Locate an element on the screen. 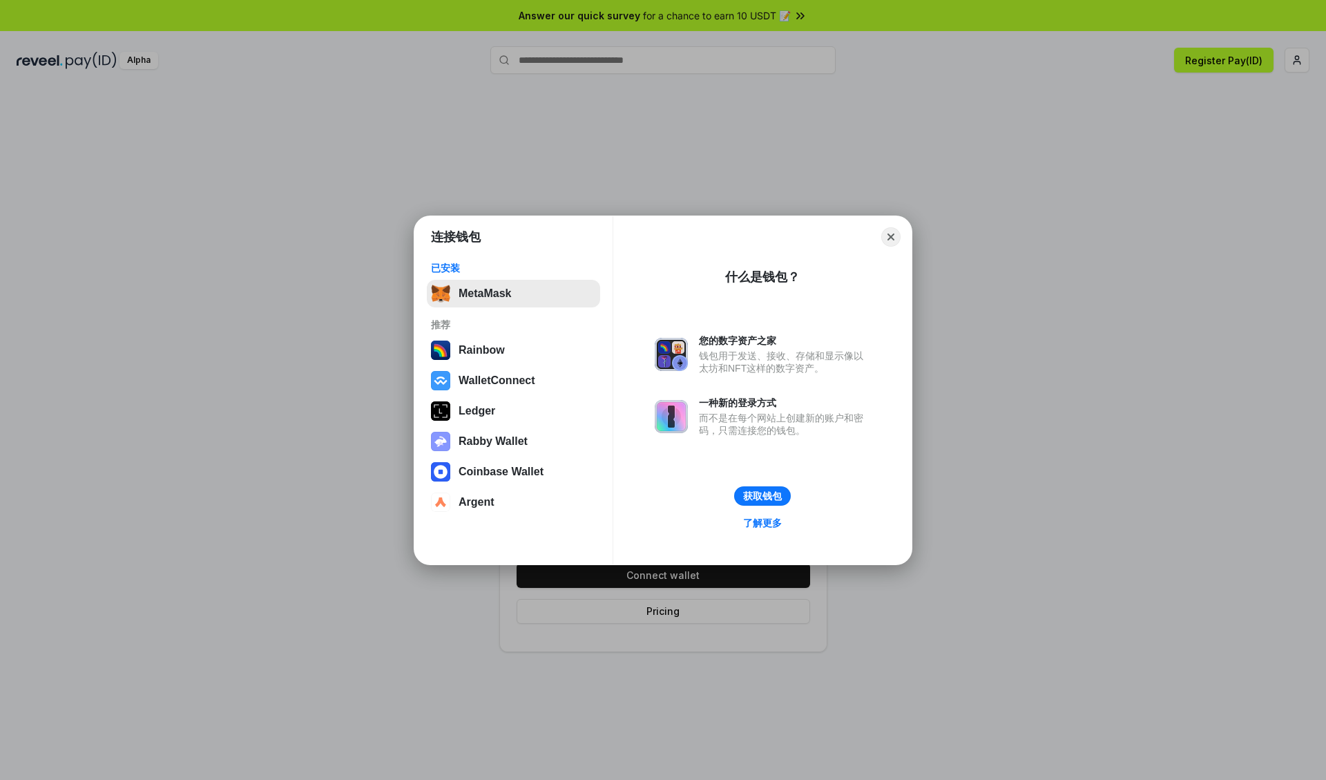 The height and width of the screenshot is (780, 1326). div: 您的数字资产之家 is located at coordinates (784, 340).